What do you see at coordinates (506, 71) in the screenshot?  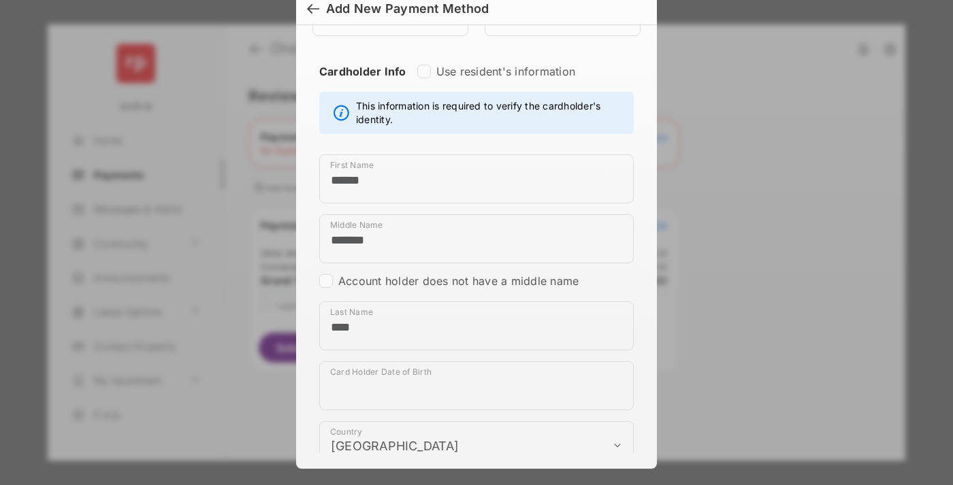 I see `label: Use resident's information` at bounding box center [506, 71].